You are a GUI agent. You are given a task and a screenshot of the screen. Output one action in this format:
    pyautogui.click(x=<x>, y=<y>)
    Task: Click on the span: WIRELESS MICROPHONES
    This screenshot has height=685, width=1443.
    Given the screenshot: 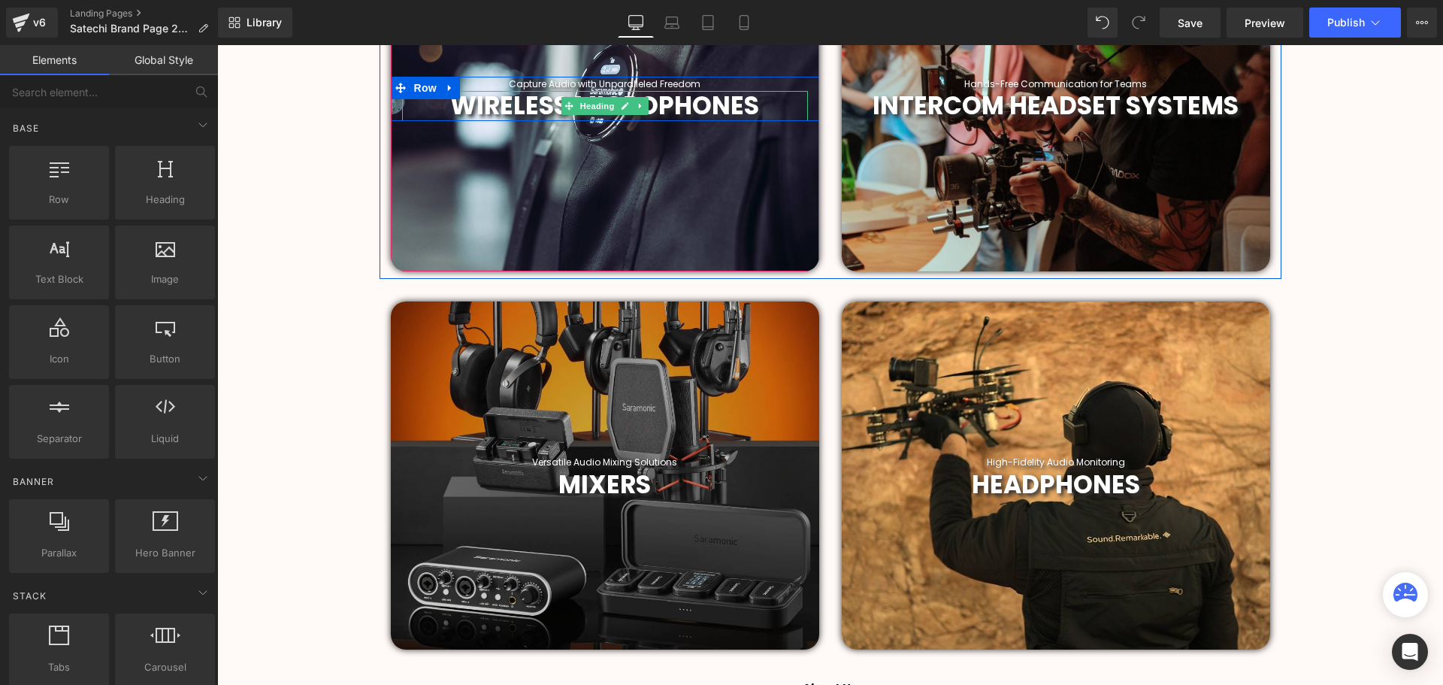 What is the action you would take?
    pyautogui.click(x=387, y=60)
    